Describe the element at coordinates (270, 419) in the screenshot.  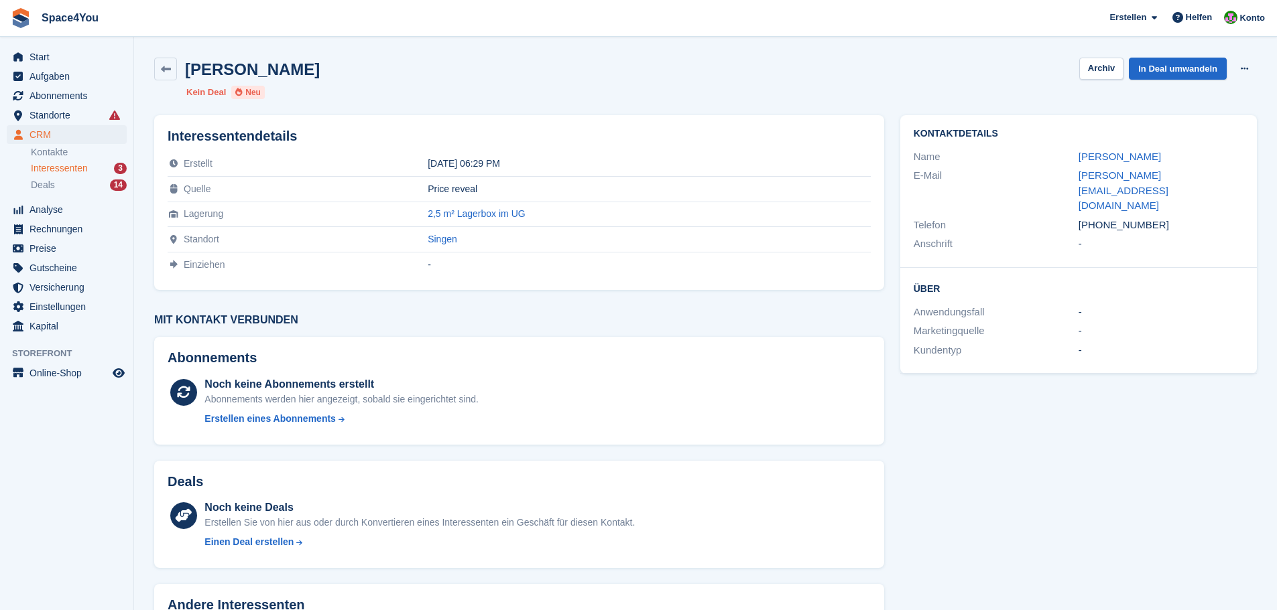
I see `div: Erstellen eines Abonnements` at that location.